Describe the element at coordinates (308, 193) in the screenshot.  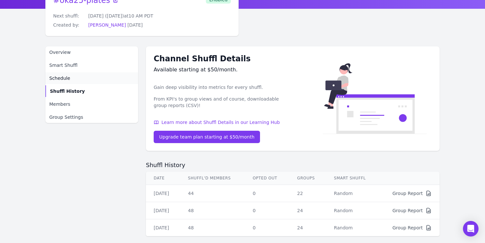
I see `td: 22` at that location.